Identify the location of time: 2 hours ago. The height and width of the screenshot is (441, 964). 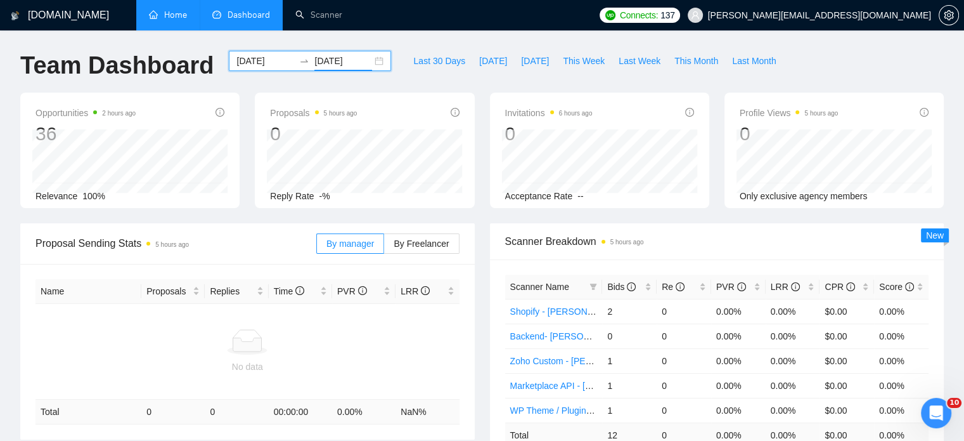
(119, 113).